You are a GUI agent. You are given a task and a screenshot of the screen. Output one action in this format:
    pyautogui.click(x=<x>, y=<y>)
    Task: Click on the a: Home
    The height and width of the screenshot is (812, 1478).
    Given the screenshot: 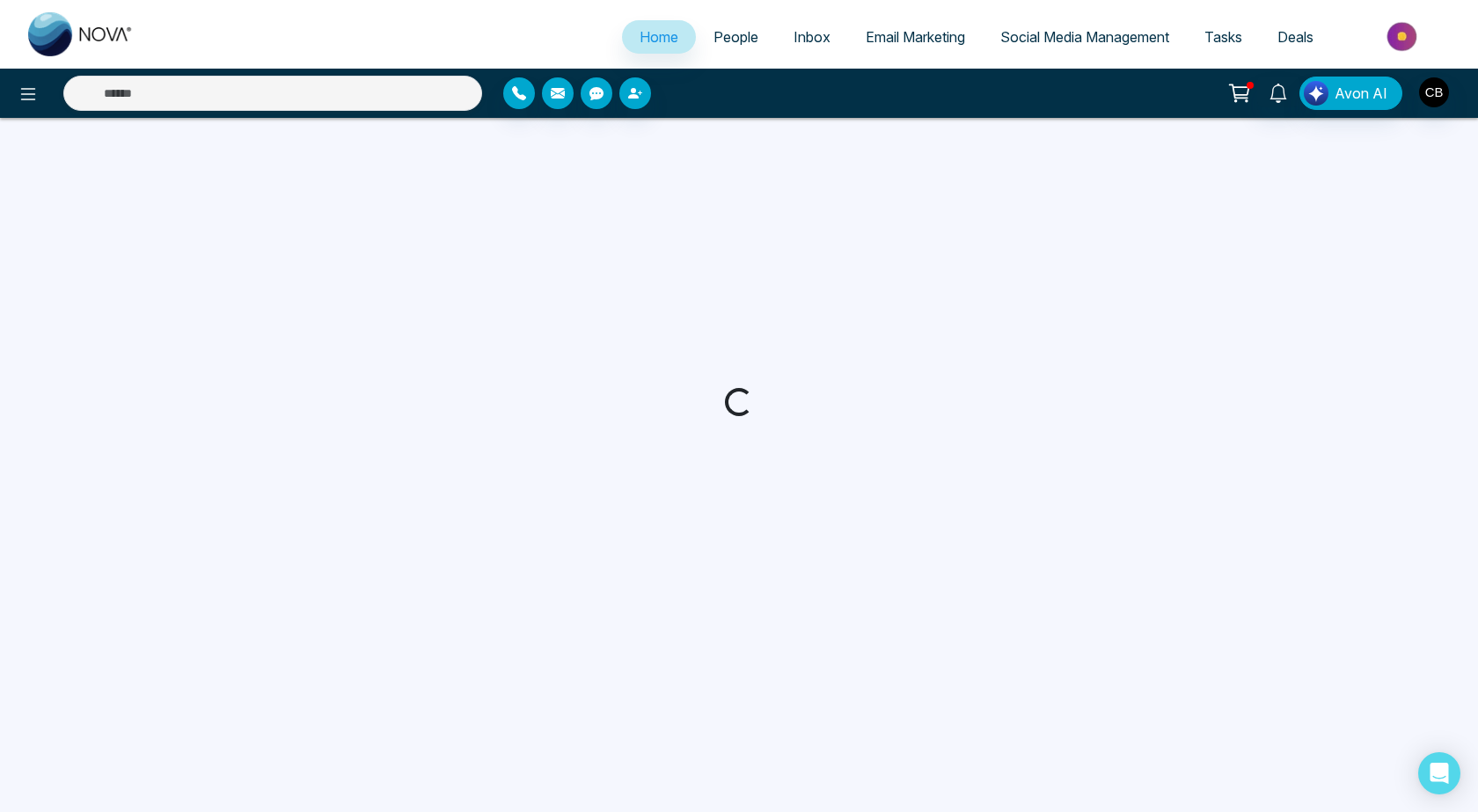 What is the action you would take?
    pyautogui.click(x=658, y=37)
    